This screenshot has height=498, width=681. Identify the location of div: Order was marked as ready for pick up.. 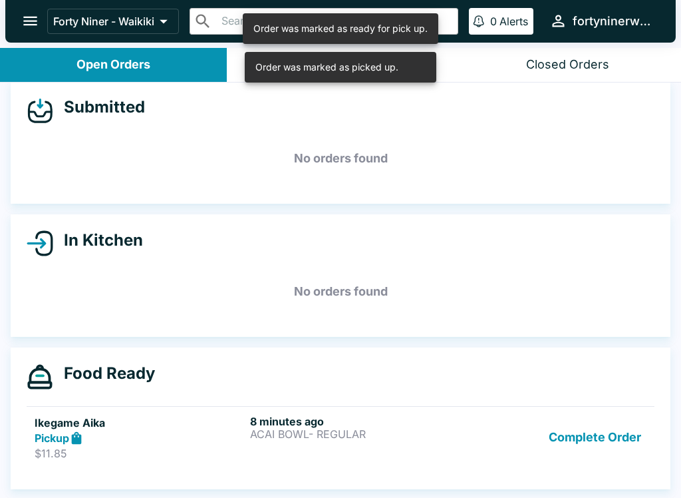
(341, 29).